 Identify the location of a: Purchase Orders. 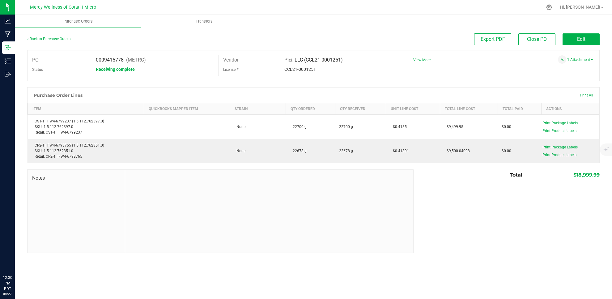
(78, 21).